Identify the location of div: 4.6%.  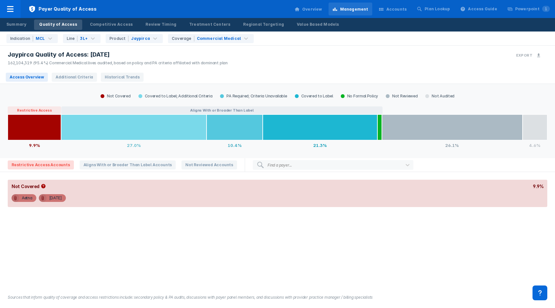
(534, 145).